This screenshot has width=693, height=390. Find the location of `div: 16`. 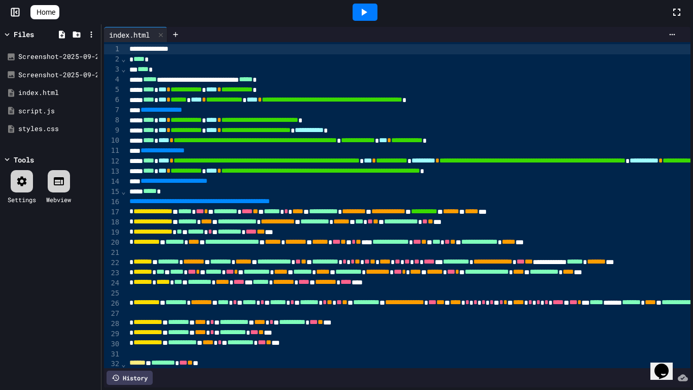

div: 16 is located at coordinates (112, 202).